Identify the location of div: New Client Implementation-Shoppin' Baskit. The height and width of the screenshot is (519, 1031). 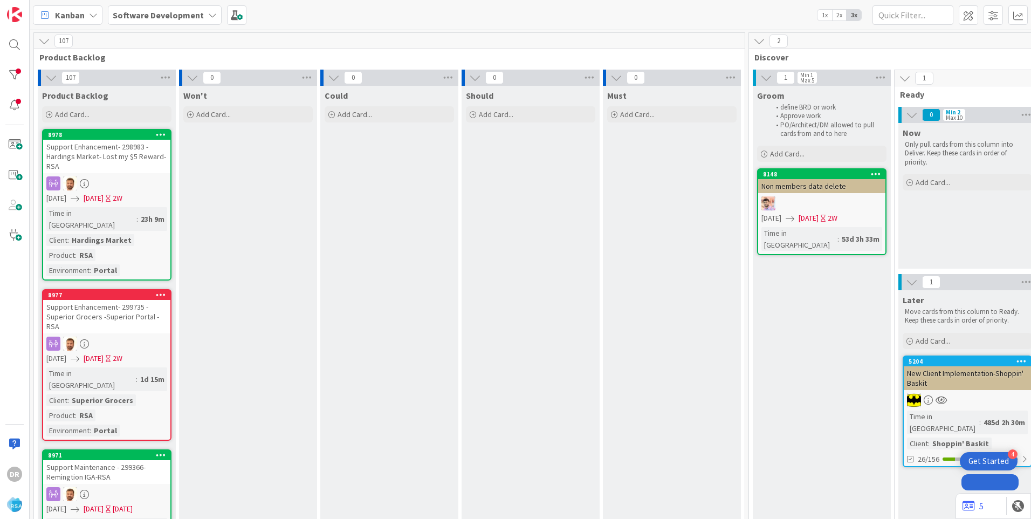
(967, 378).